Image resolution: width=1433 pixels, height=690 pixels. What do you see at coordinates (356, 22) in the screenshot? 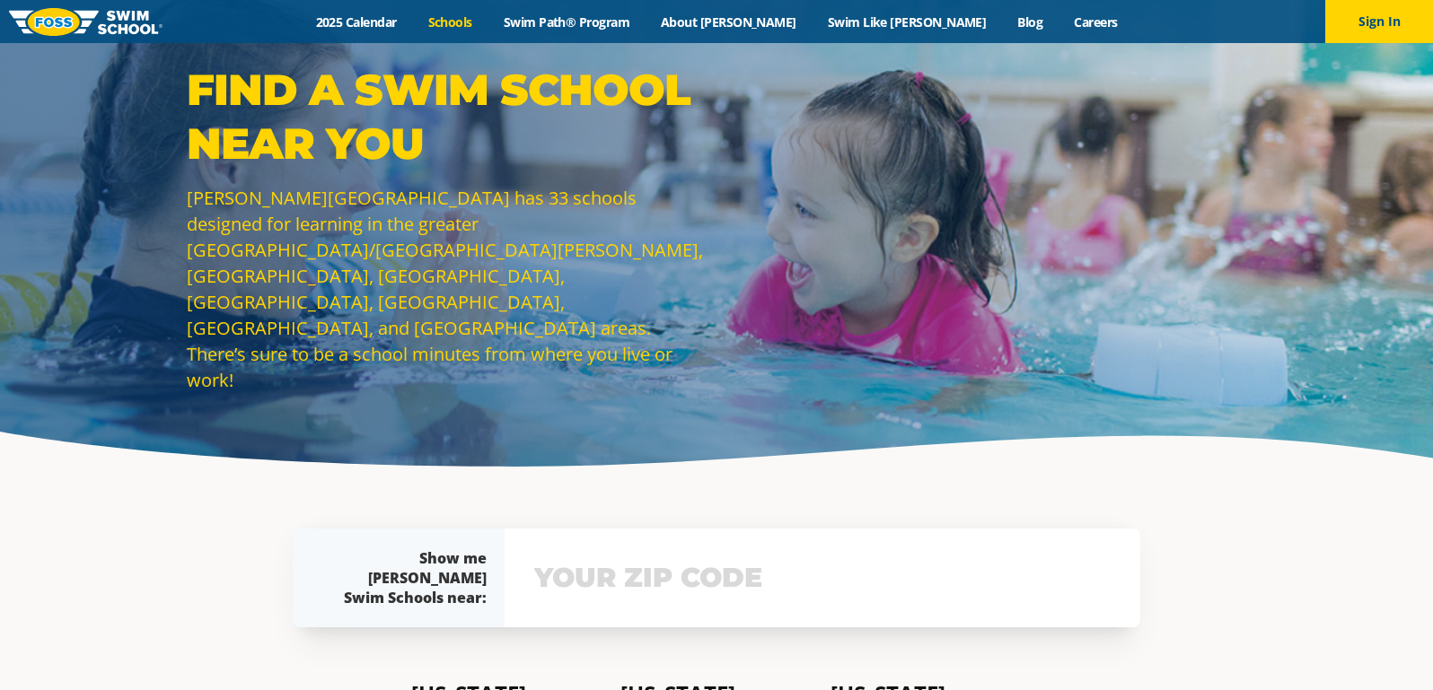
I see `a: 2025 Calendar` at bounding box center [356, 22].